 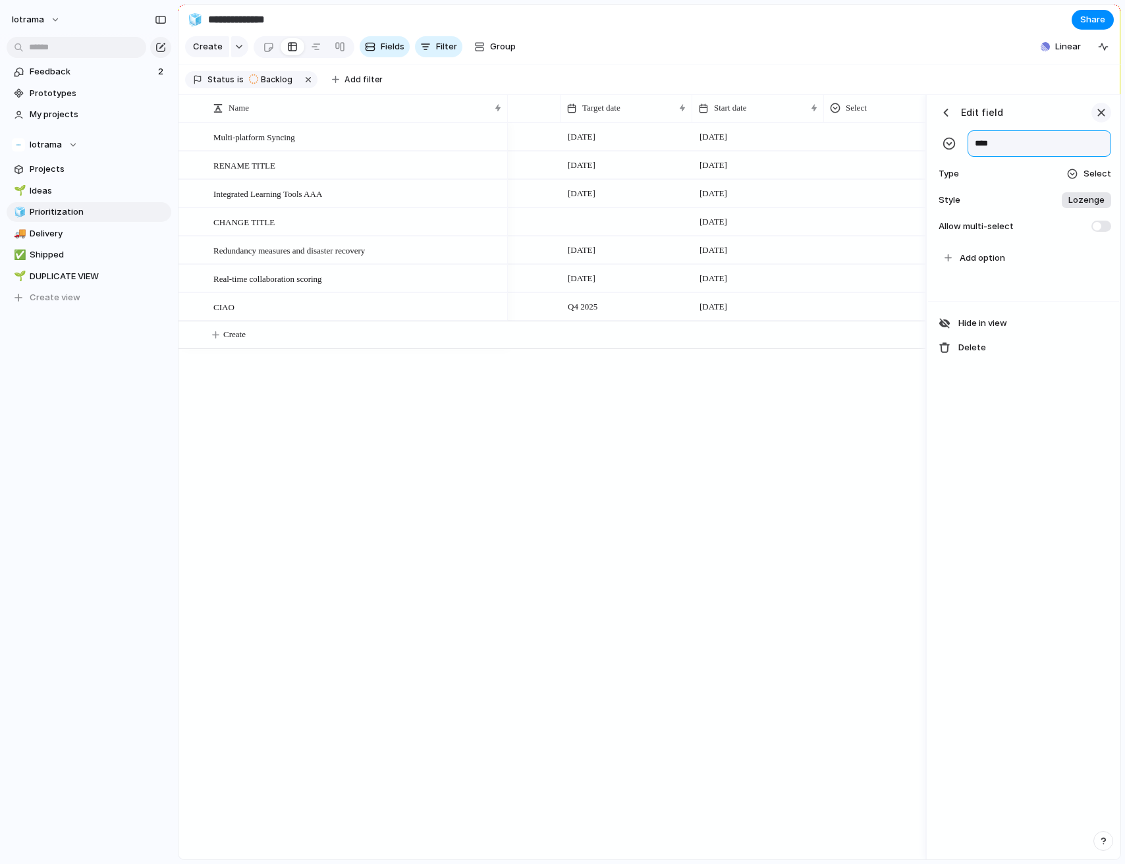 I want to click on a: My projects, so click(x=89, y=115).